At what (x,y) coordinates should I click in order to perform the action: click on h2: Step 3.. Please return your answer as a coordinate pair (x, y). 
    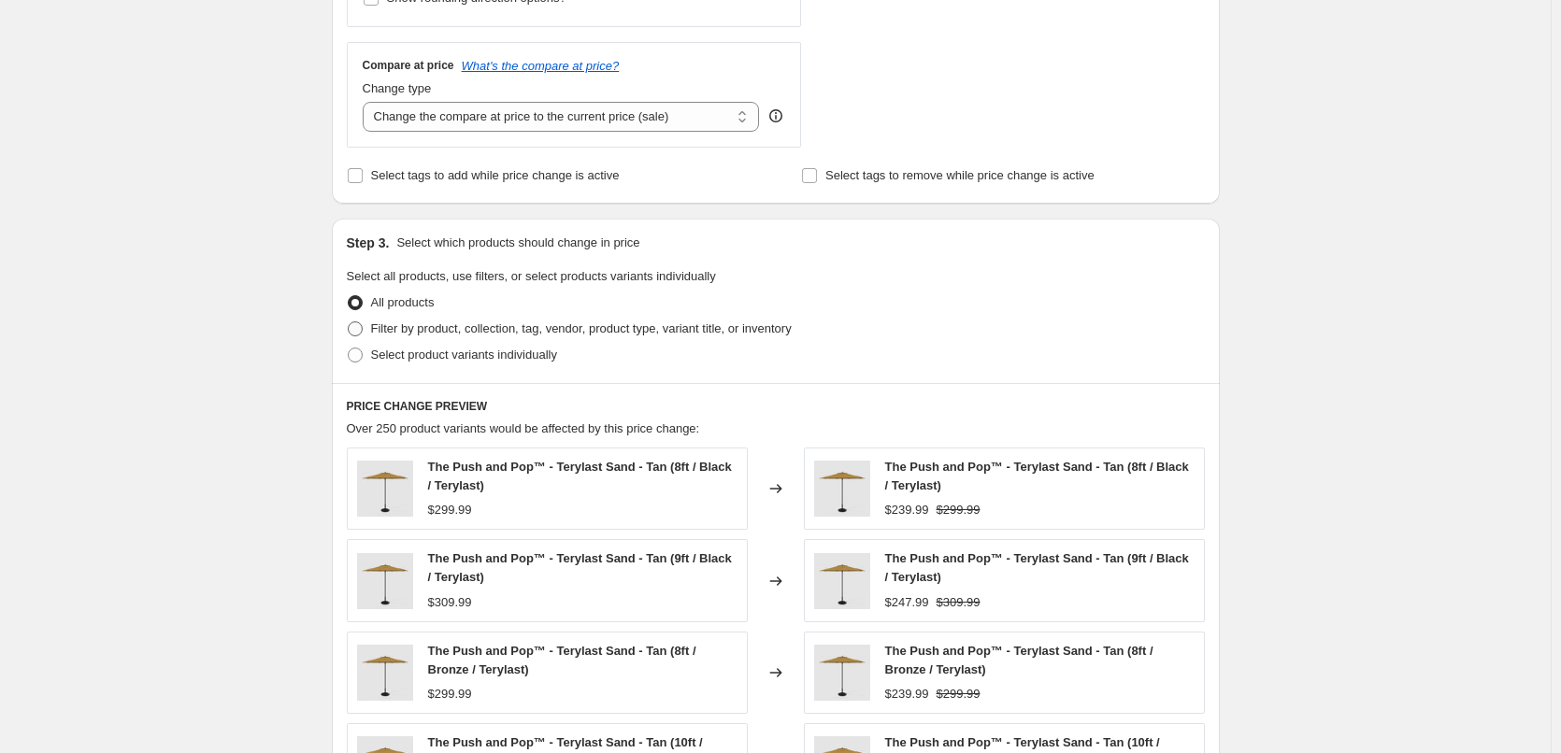
    Looking at the image, I should click on (368, 243).